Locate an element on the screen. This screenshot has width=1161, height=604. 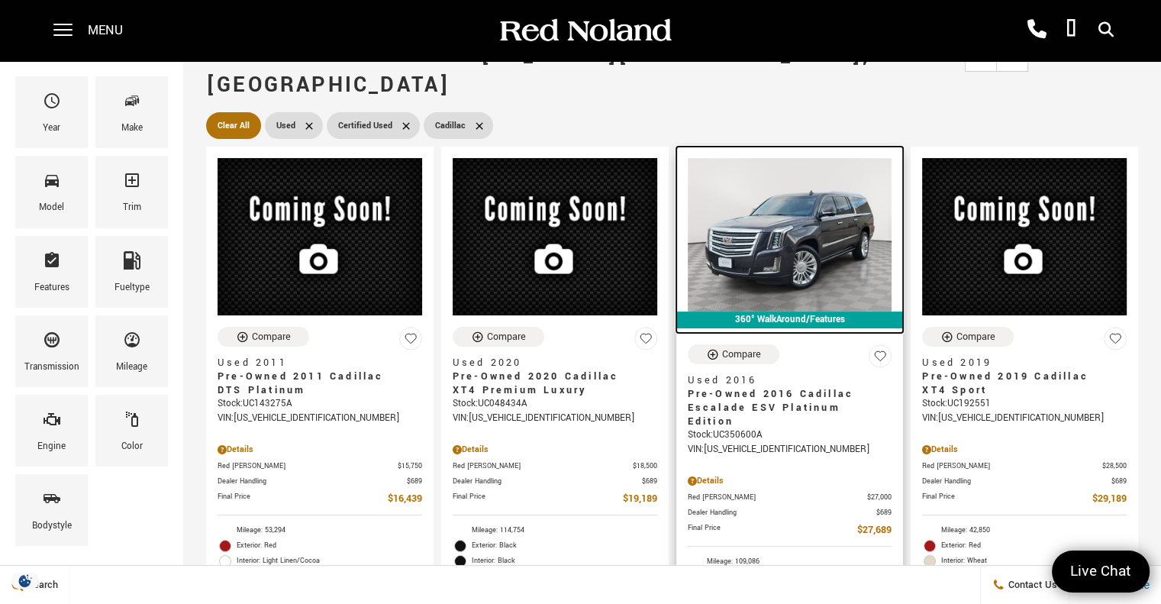
span: Contact Us is located at coordinates (1031, 585).